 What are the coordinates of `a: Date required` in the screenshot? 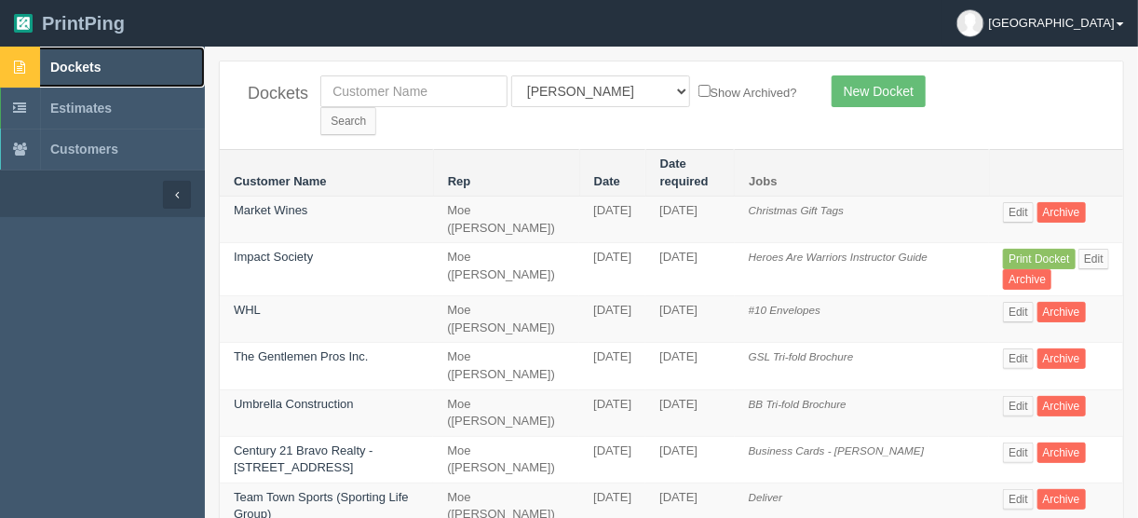 It's located at (684, 172).